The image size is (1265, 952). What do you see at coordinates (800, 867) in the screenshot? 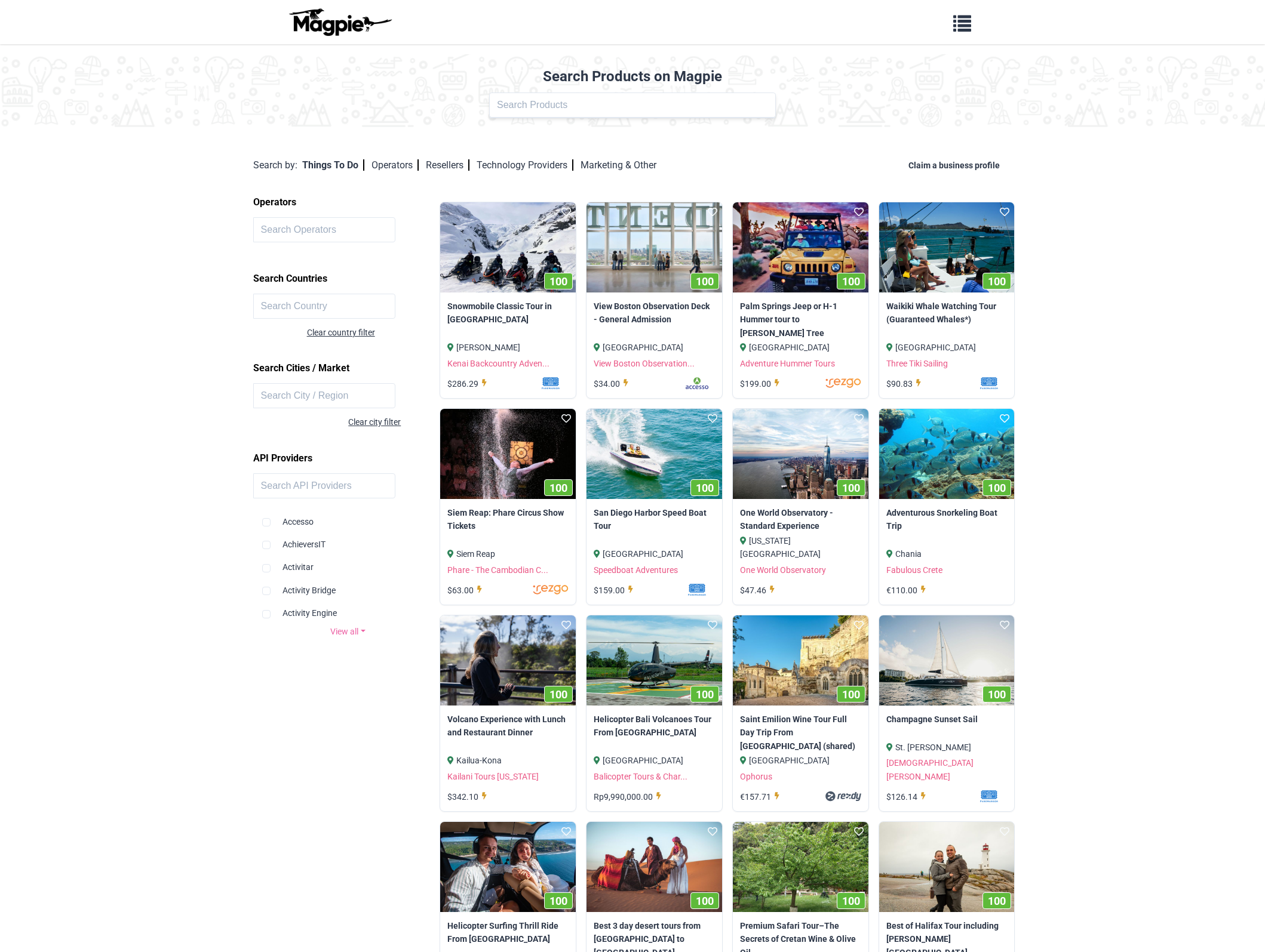
I see `img: Premium Safari Tour–The Secrets of Cretan Wine & Olive Oil image` at bounding box center [800, 867].